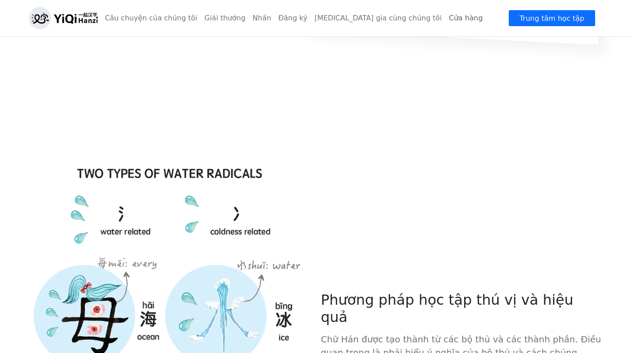 This screenshot has height=353, width=631. I want to click on font: Trung tâm học tập, so click(552, 18).